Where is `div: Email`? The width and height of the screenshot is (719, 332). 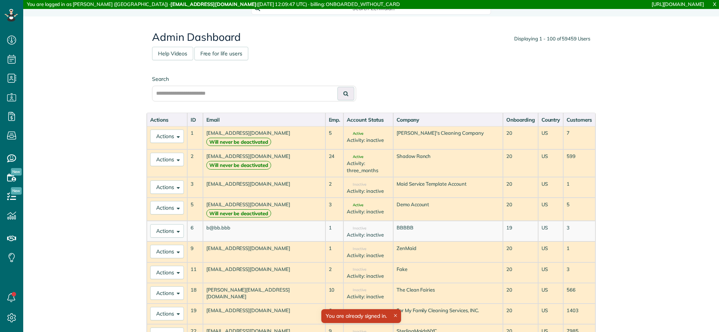 div: Email is located at coordinates (264, 120).